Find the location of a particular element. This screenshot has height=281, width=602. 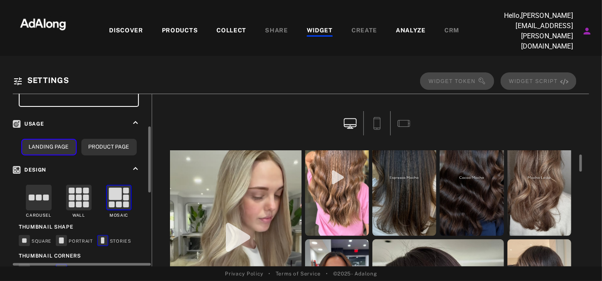

a: Privacy Policy is located at coordinates (244, 274).